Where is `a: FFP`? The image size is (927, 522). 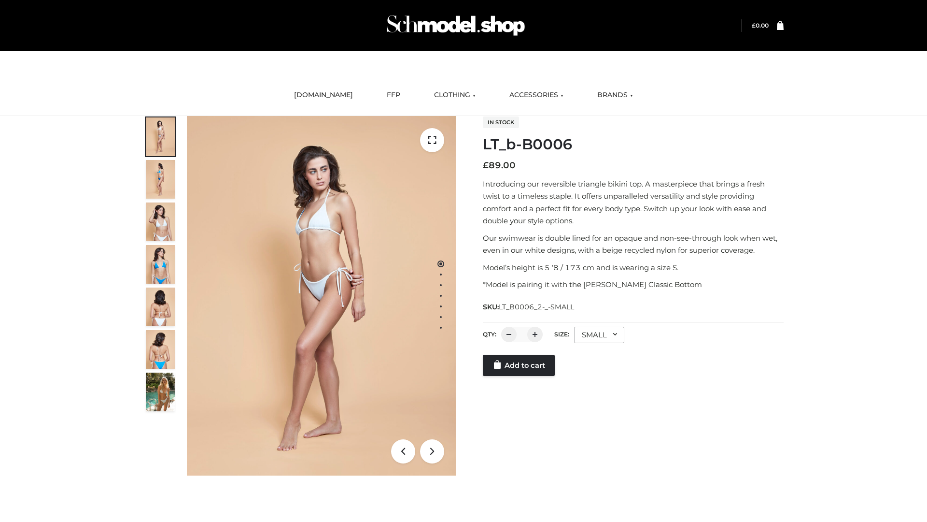 a: FFP is located at coordinates (394, 95).